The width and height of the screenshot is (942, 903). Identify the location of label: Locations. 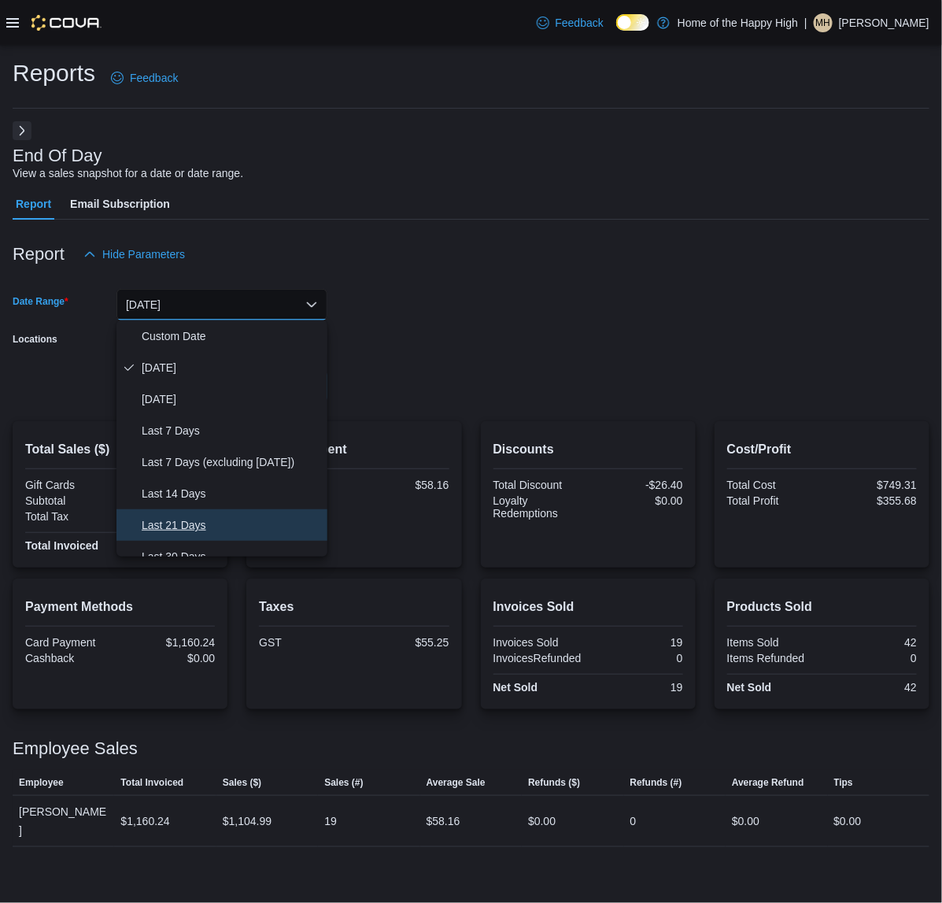
(35, 339).